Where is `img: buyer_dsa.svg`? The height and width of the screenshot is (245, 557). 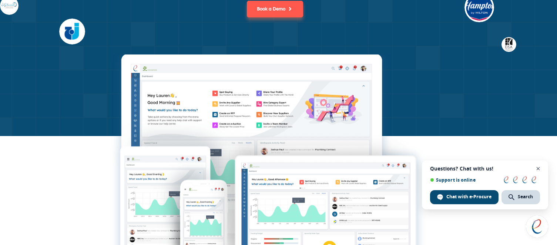
img: buyer_dsa.svg is located at coordinates (509, 42).